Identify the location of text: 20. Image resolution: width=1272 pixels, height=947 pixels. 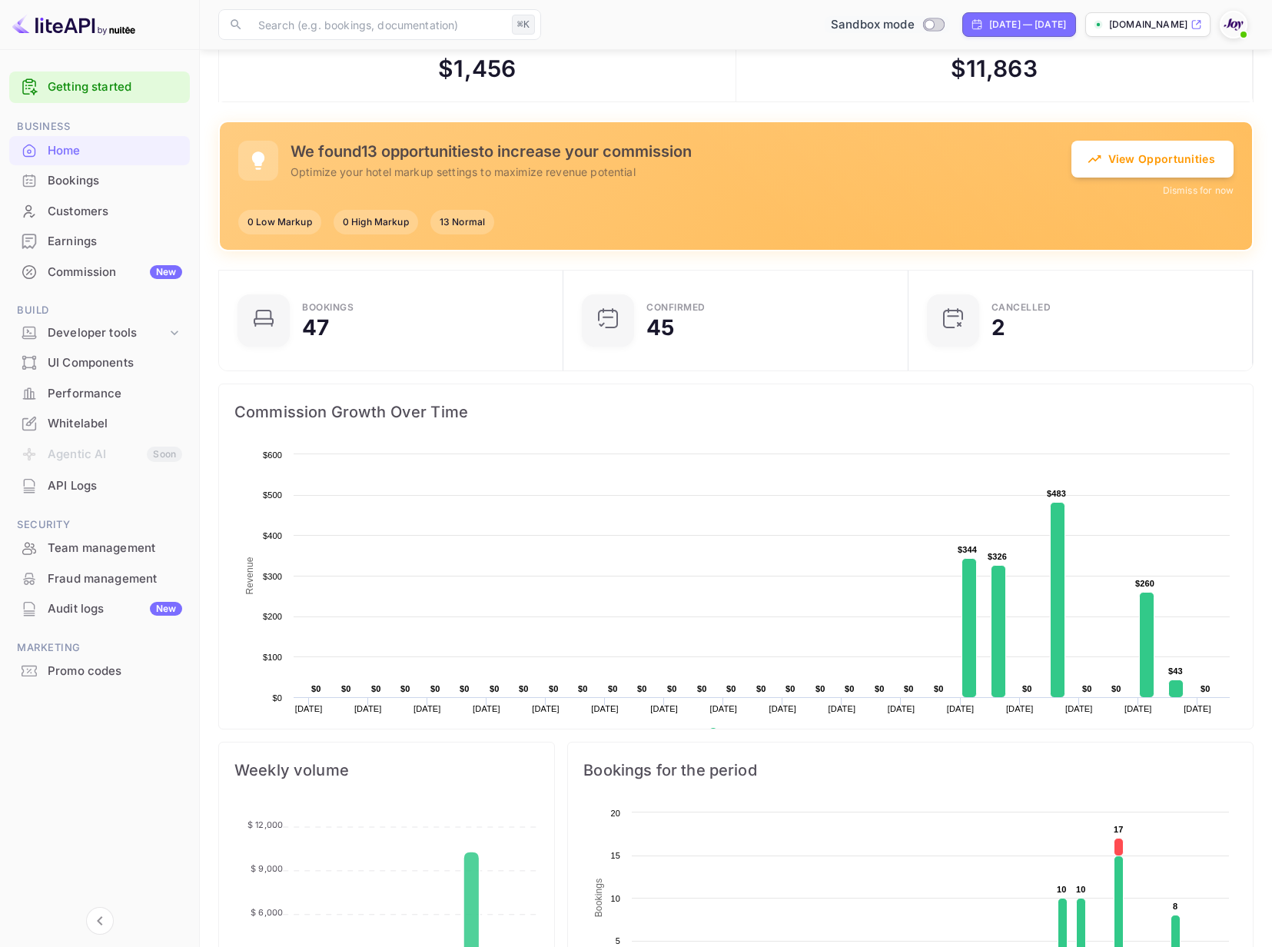
(616, 813).